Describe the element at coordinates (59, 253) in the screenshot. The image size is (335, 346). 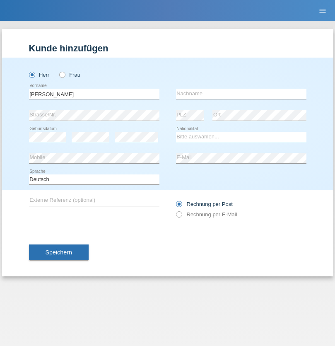
I see `span: Speichern` at that location.